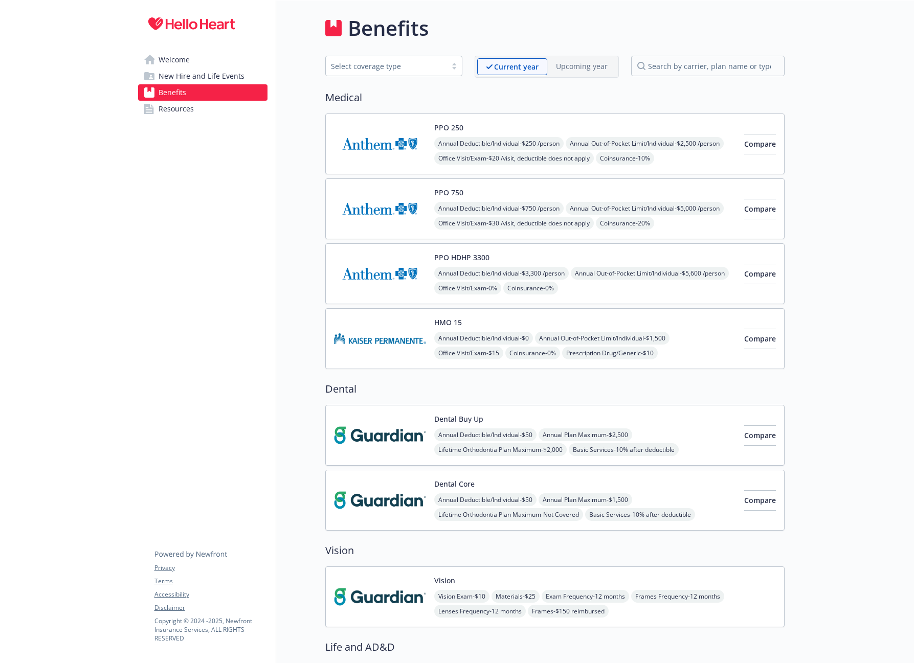 Image resolution: width=914 pixels, height=663 pixels. What do you see at coordinates (462, 257) in the screenshot?
I see `button: PPO HDHP 3300` at bounding box center [462, 257].